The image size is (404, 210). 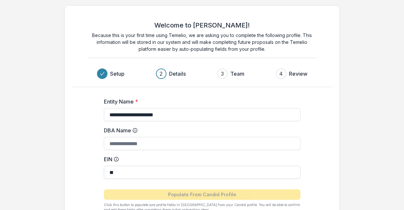 I want to click on p: Because this is your first time using Temelio, we are asking you to complete the following profil..., so click(x=202, y=42).